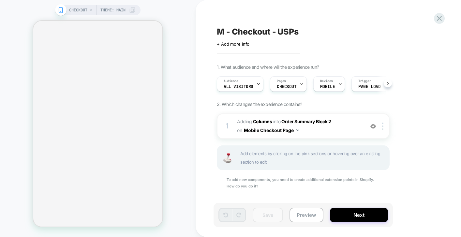 Image resolution: width=461 pixels, height=237 pixels. What do you see at coordinates (281, 81) in the screenshot?
I see `span: Pages` at bounding box center [281, 81].